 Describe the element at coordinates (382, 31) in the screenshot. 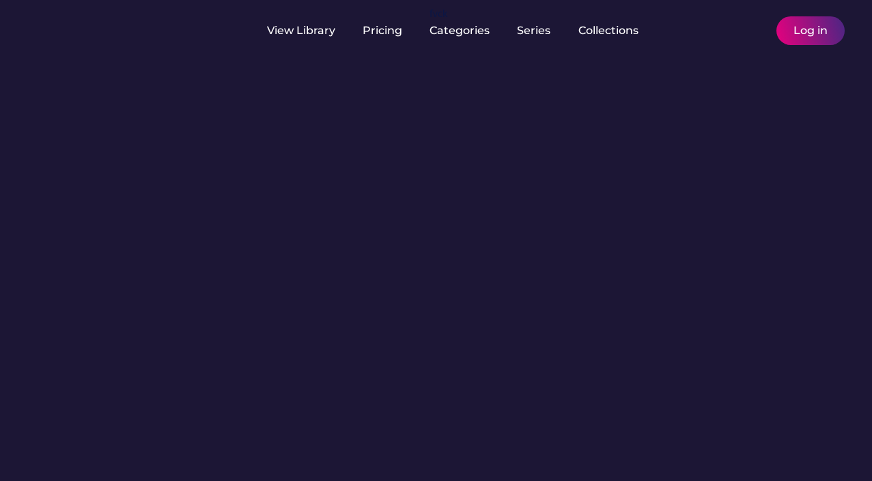

I see `div: Pricing` at that location.